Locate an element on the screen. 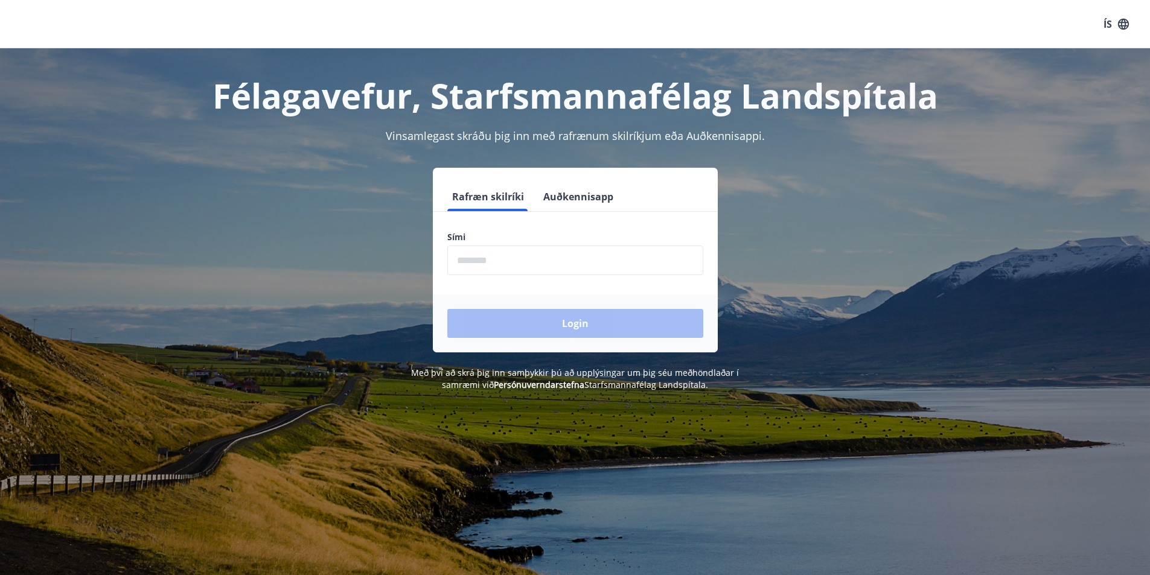 Image resolution: width=1150 pixels, height=575 pixels. button: Rafræn skilríki is located at coordinates (488, 197).